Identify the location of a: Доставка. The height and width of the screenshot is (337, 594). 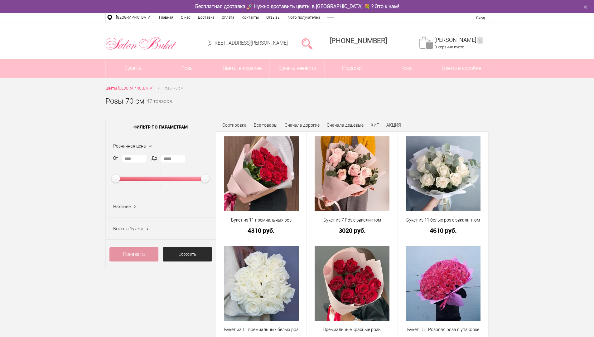
(206, 17).